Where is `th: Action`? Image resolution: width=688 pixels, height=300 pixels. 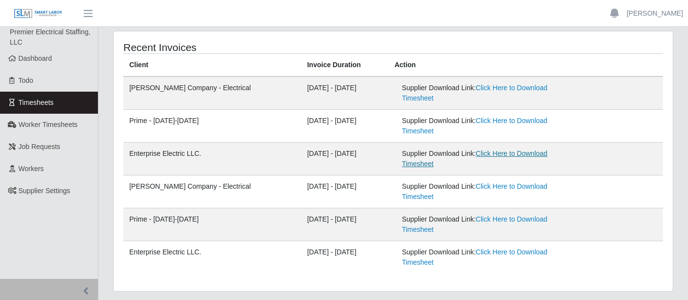
th: Action is located at coordinates (526, 65).